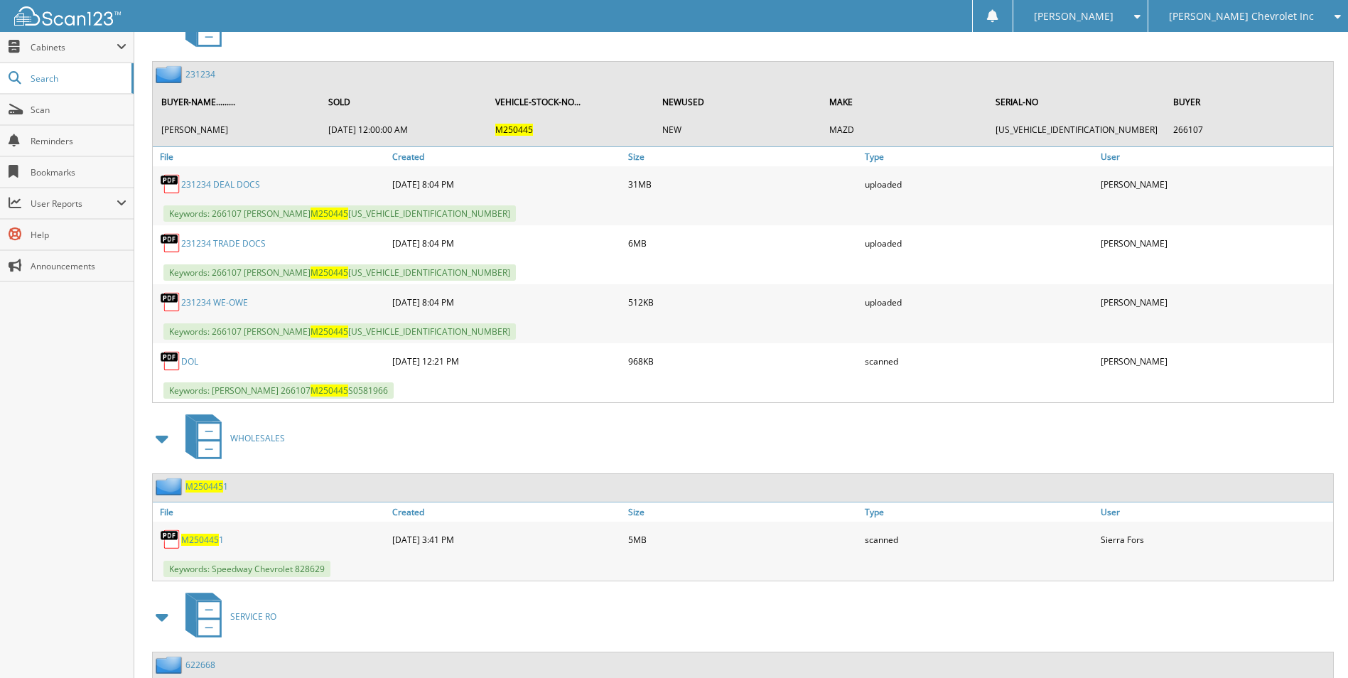  What do you see at coordinates (743, 302) in the screenshot?
I see `div: 512KB` at bounding box center [743, 302].